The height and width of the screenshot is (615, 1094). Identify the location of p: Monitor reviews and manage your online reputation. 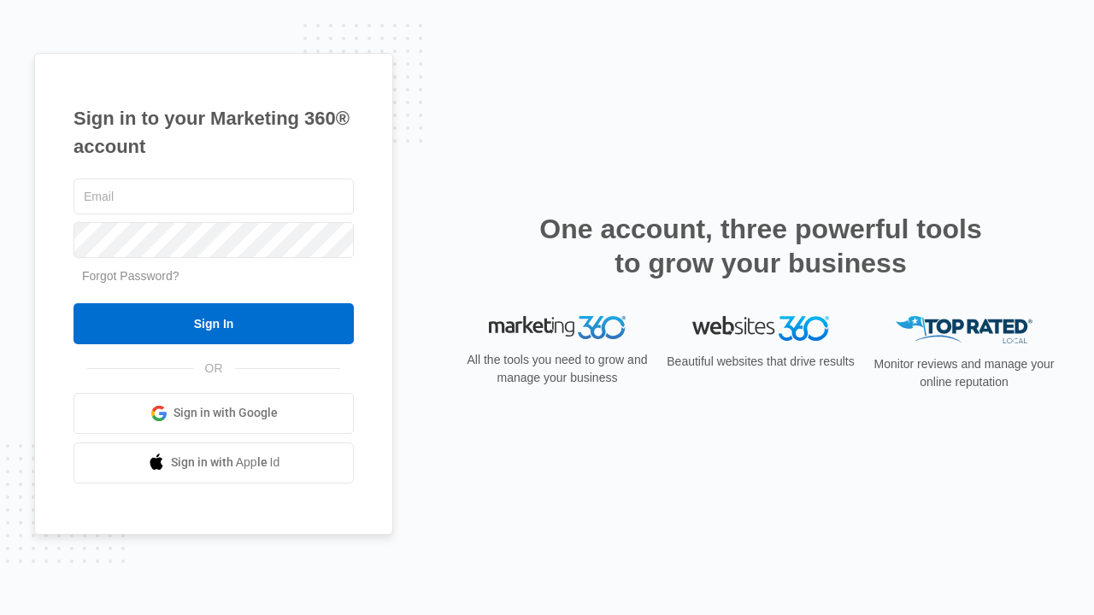
(964, 373).